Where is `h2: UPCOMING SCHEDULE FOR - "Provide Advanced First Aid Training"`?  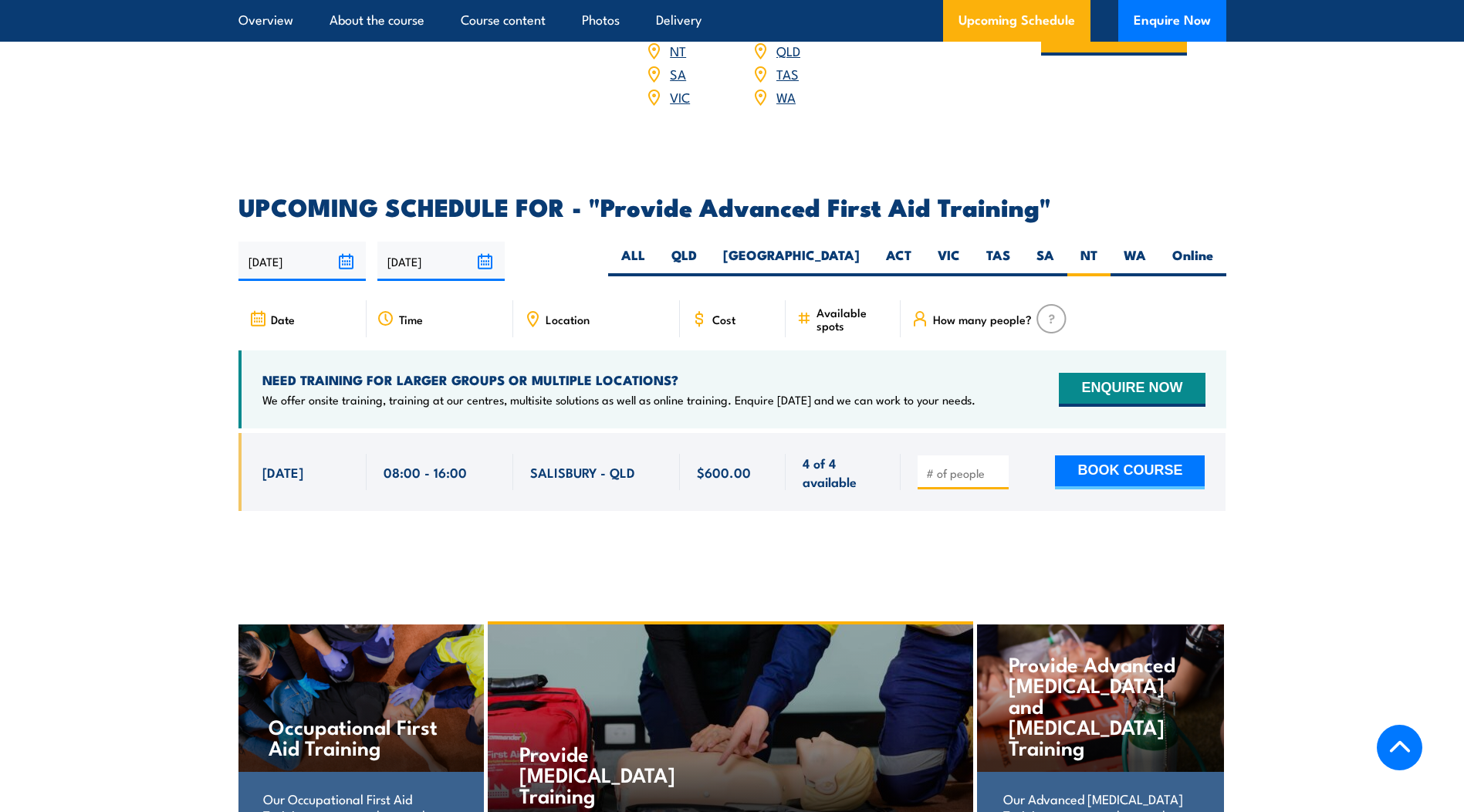
h2: UPCOMING SCHEDULE FOR - "Provide Advanced First Aid Training" is located at coordinates (732, 206).